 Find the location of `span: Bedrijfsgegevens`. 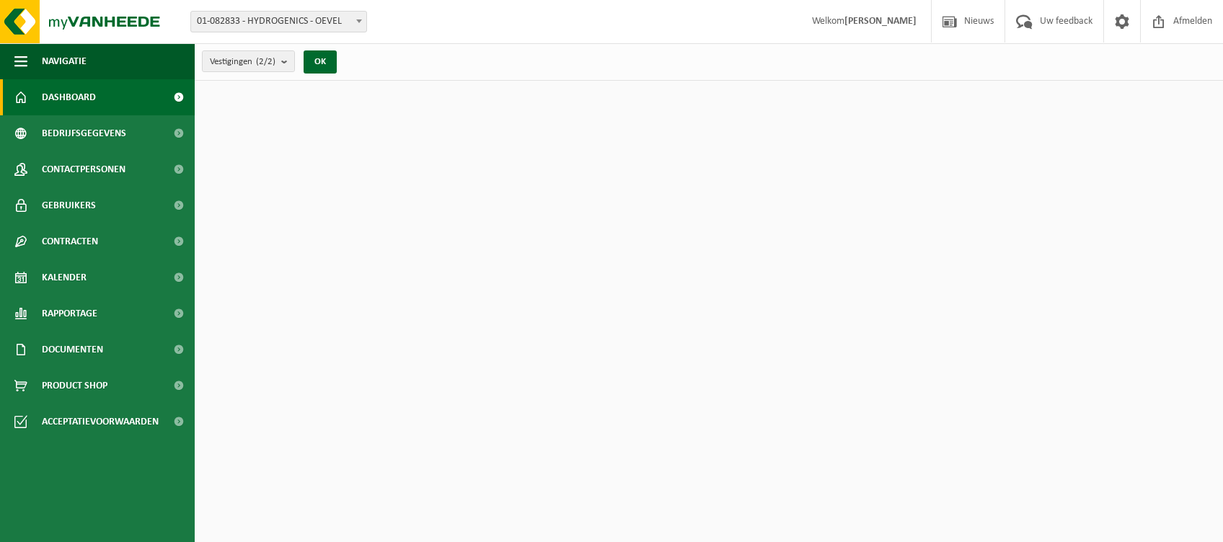

span: Bedrijfsgegevens is located at coordinates (84, 133).